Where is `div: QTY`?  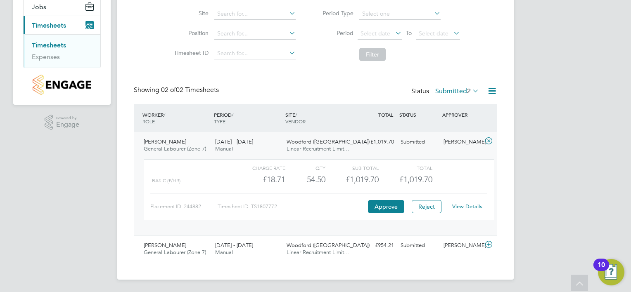
div: QTY is located at coordinates (305, 168).